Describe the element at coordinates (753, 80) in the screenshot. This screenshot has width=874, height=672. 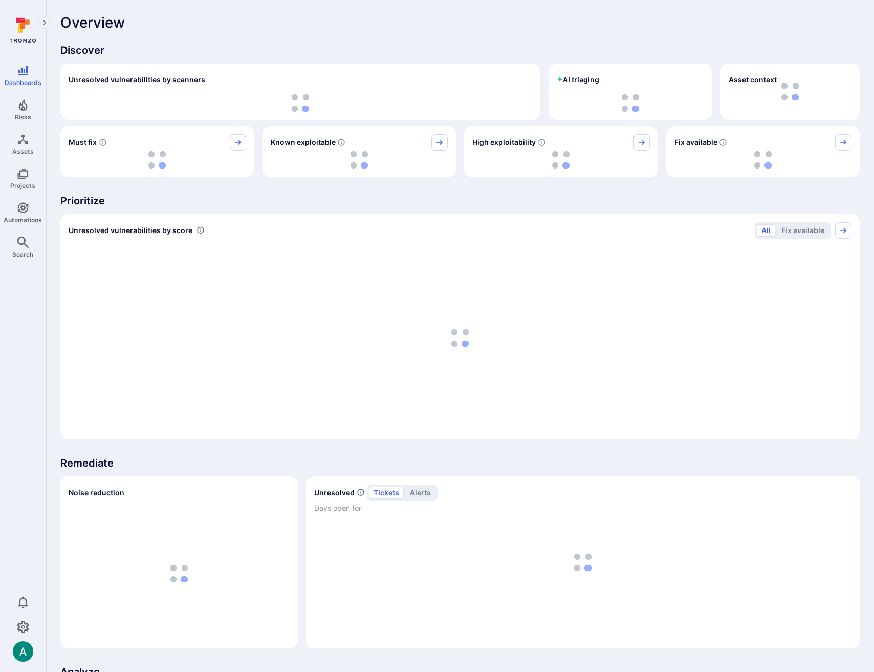
I see `span: Asset context` at that location.